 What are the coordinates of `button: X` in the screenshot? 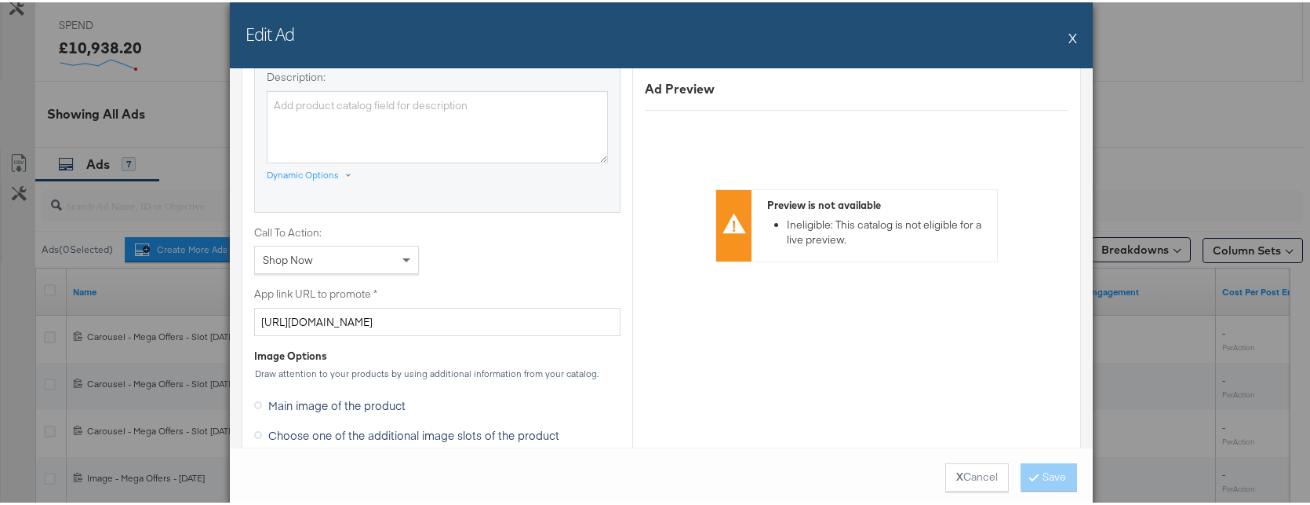 It's located at (1073, 35).